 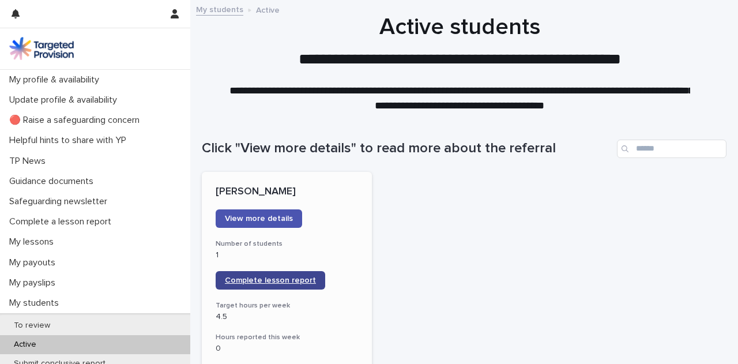 I want to click on p: 🔴 Raise a safeguarding concern, so click(x=77, y=120).